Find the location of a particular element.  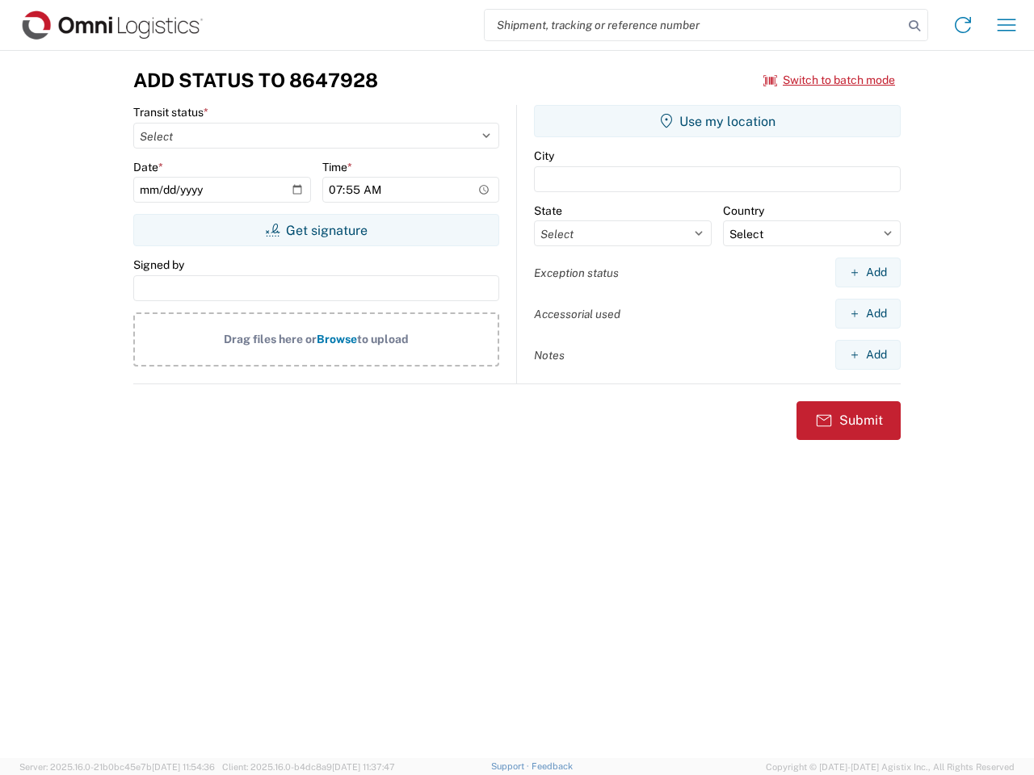

a: Feedback is located at coordinates (552, 766).